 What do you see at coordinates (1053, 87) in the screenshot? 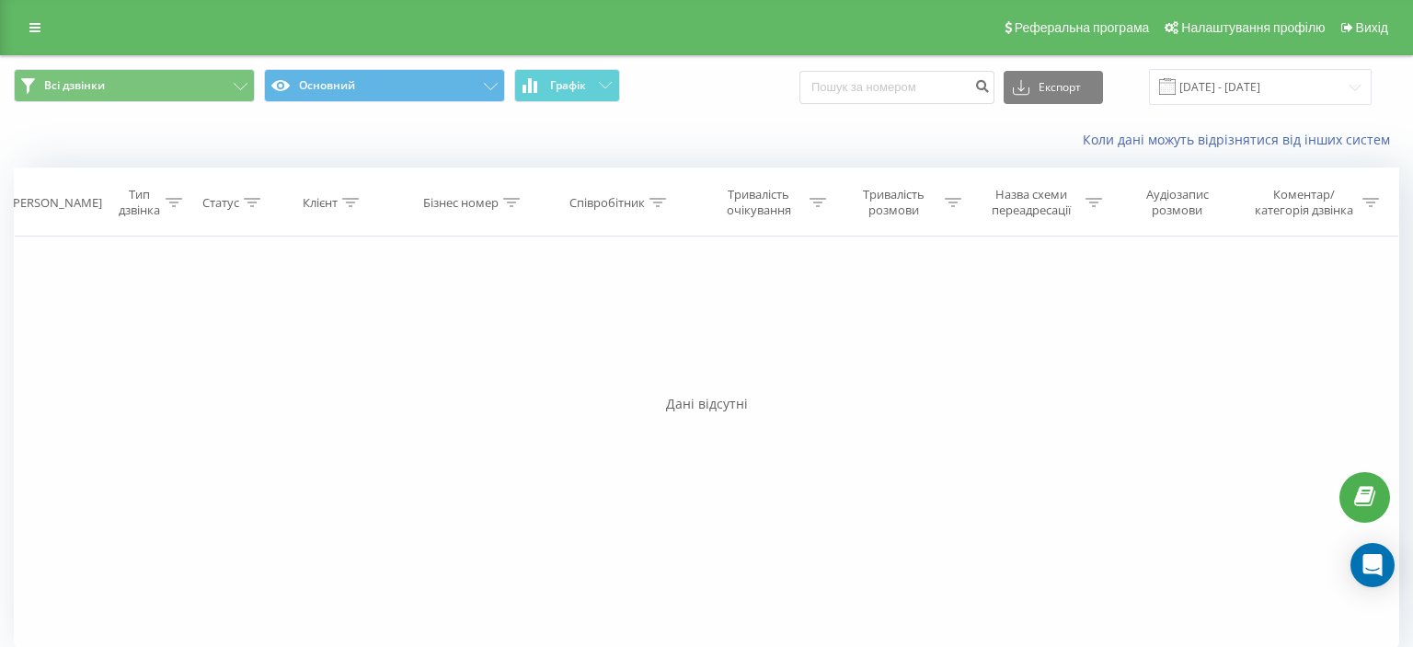
I see `button: Експорт` at bounding box center [1053, 87].